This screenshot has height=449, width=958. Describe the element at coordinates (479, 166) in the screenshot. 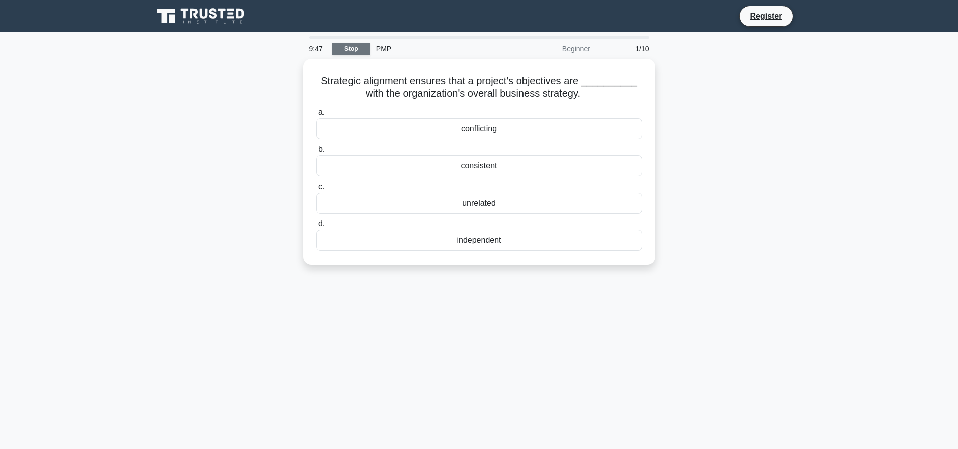

I see `div: consistent` at that location.